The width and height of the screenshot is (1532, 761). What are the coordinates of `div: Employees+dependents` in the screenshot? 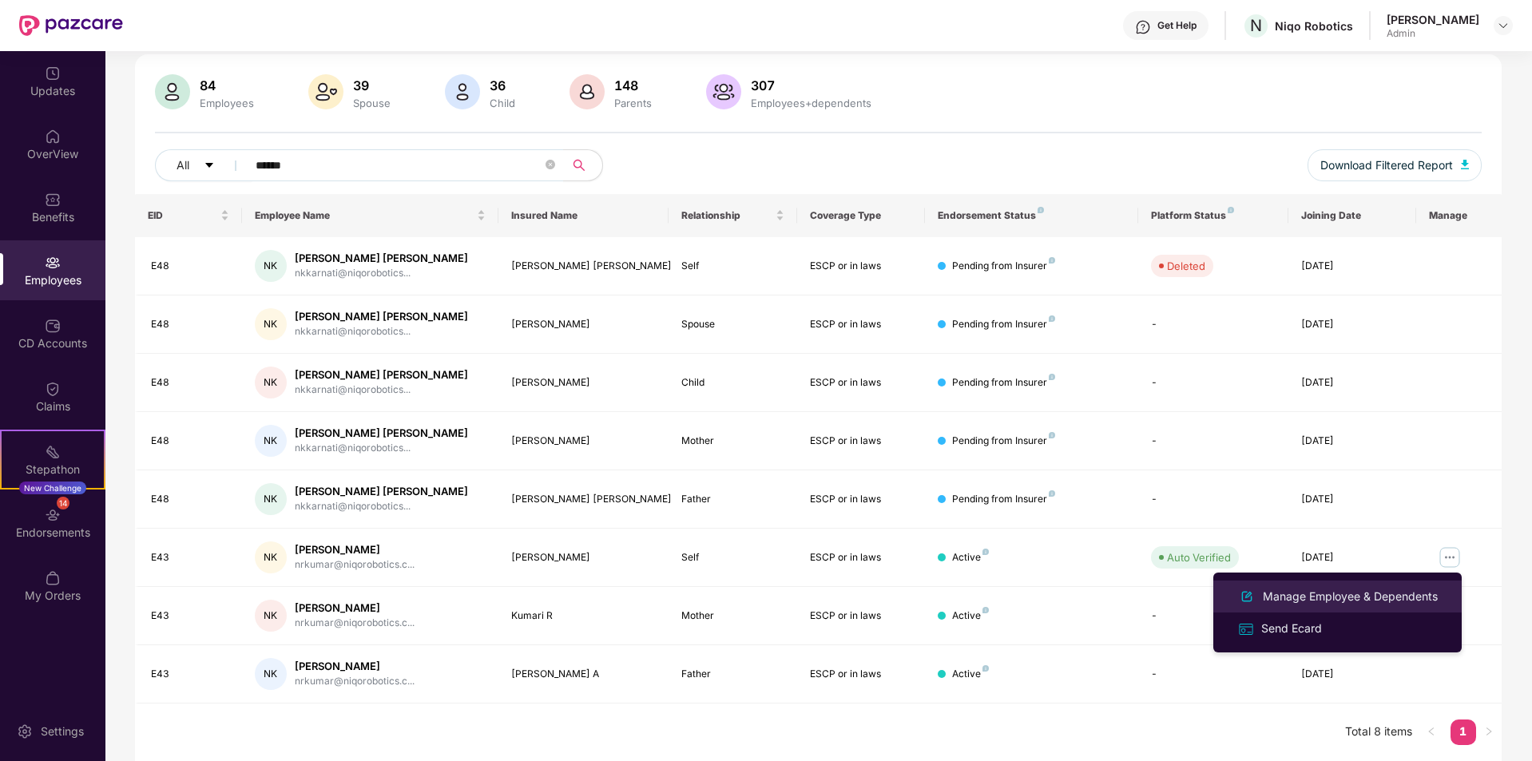 It's located at (811, 103).